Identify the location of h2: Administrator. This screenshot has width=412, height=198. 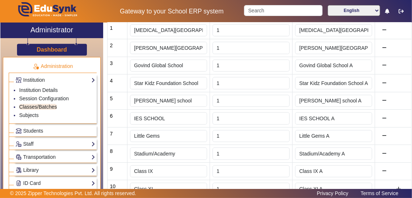
(52, 30).